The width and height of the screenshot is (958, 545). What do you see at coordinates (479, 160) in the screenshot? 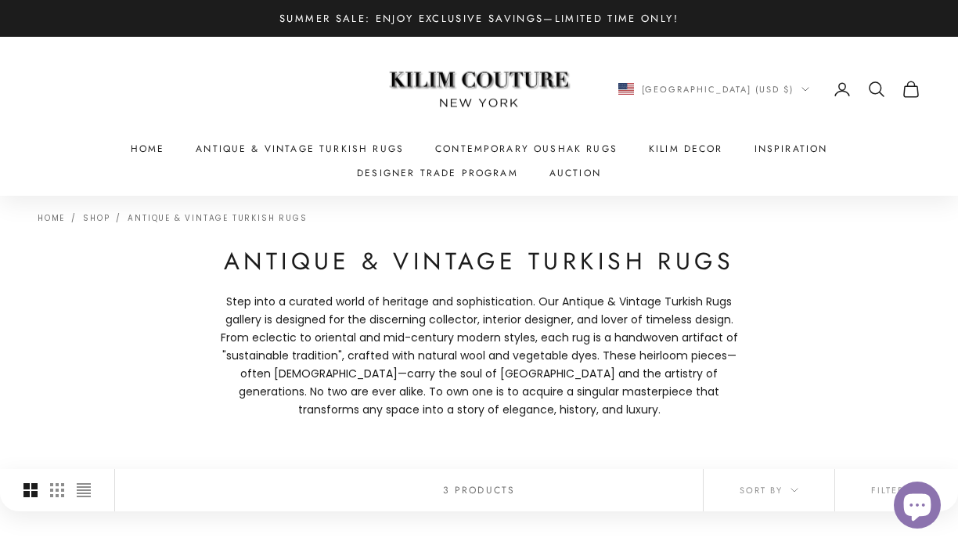
I see `nav: Primary navigation` at bounding box center [479, 160].